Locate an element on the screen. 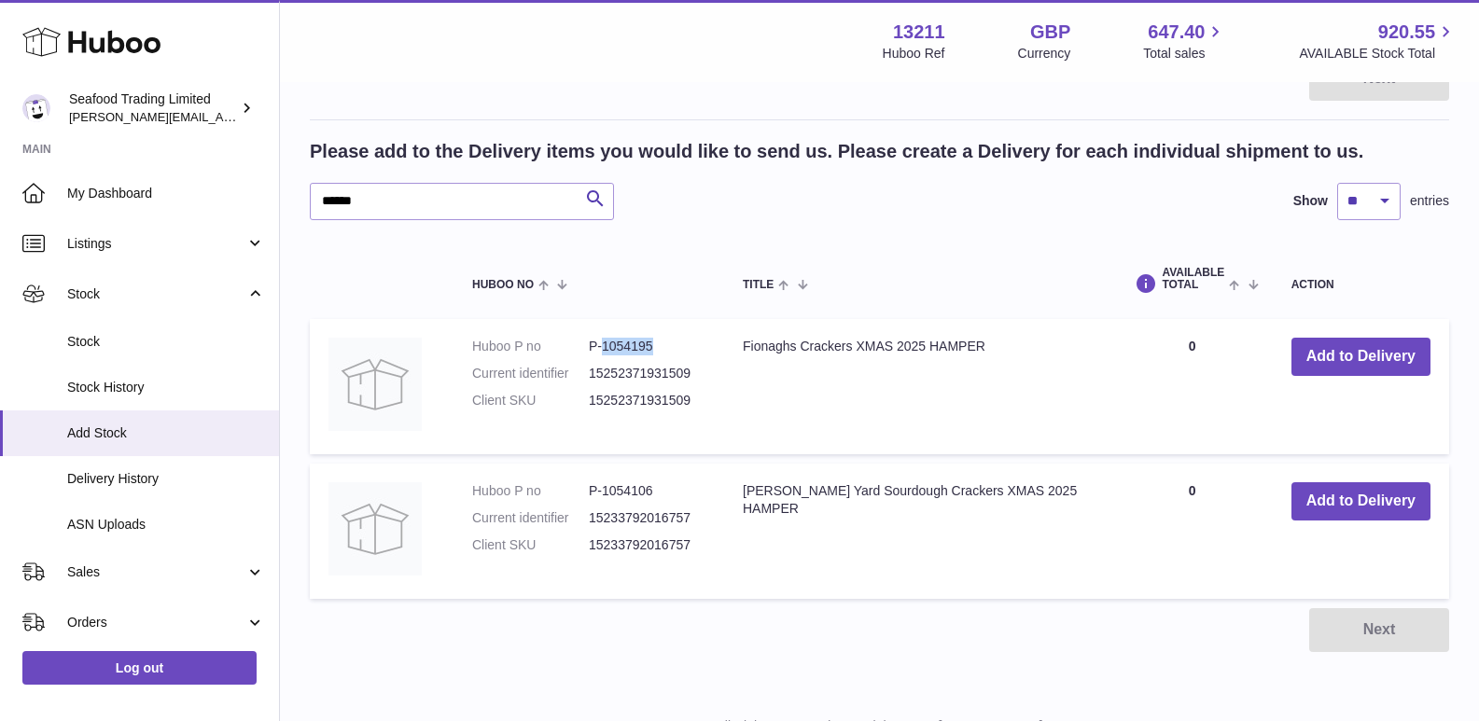  span: 647.40 is located at coordinates (1176, 32).